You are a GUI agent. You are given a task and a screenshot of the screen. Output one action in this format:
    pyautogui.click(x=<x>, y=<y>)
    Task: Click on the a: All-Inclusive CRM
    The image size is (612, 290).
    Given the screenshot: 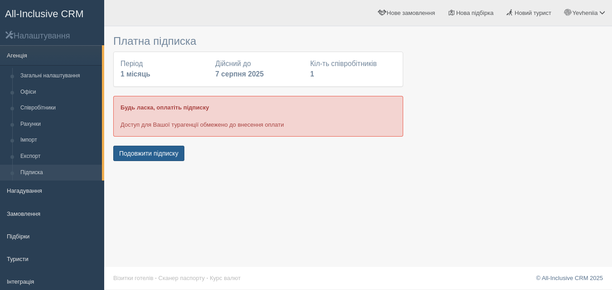 What is the action you would take?
    pyautogui.click(x=52, y=13)
    